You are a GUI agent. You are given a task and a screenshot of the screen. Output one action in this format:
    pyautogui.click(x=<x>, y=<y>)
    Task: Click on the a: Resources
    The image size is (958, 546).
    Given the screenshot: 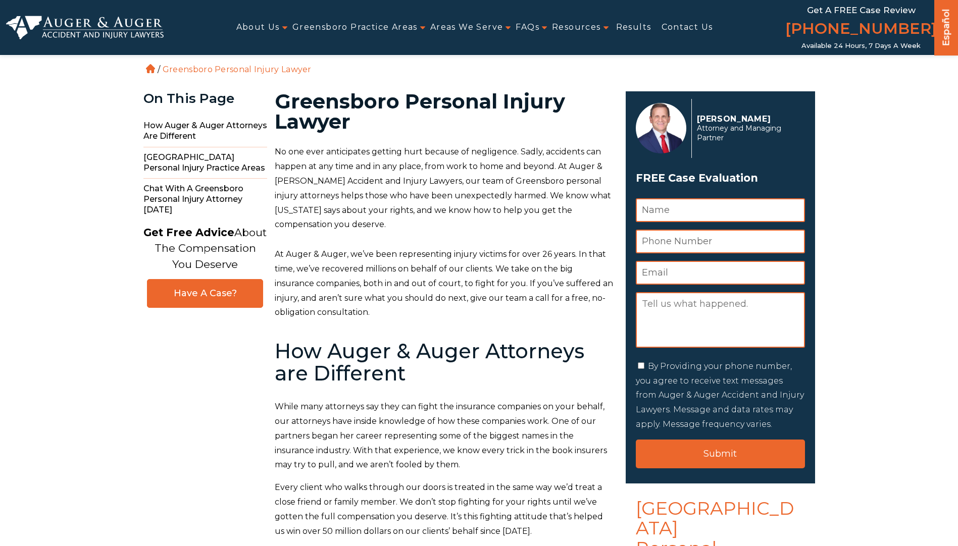 What is the action you would take?
    pyautogui.click(x=576, y=27)
    